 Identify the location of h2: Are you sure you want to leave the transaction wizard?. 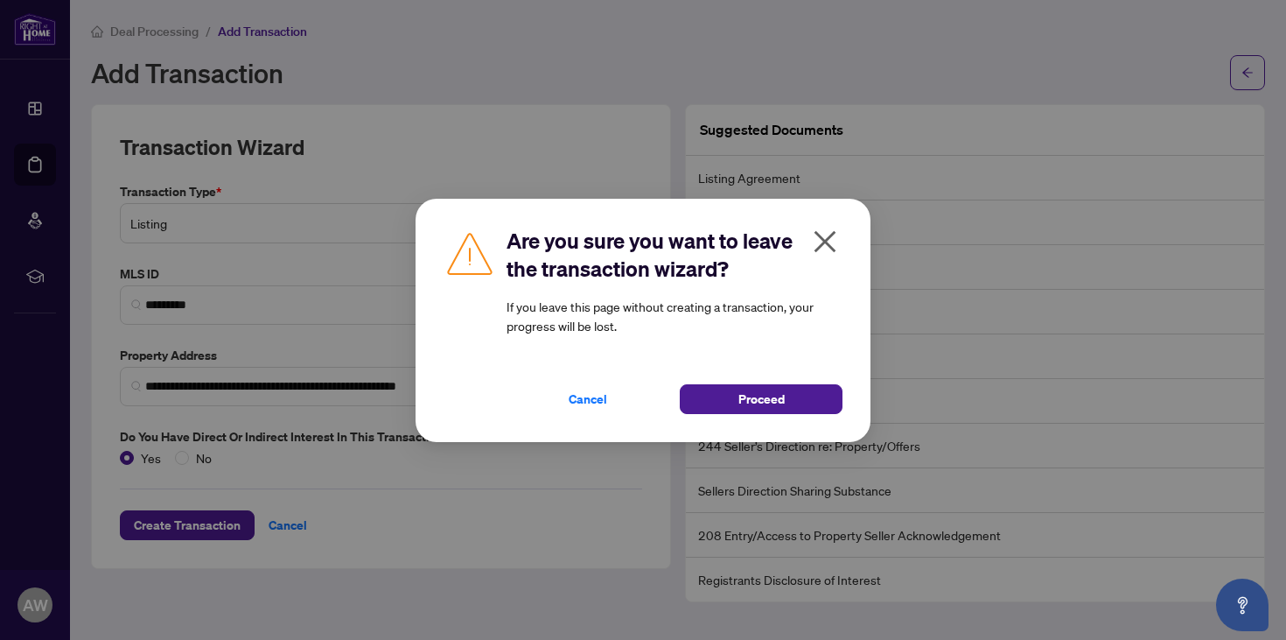
(675, 255).